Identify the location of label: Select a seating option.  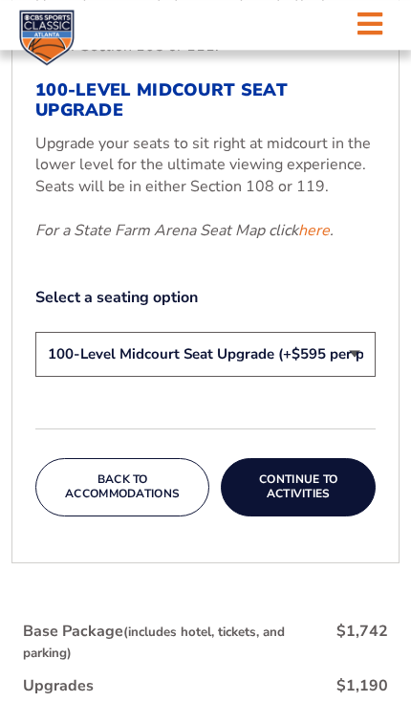
(206, 297).